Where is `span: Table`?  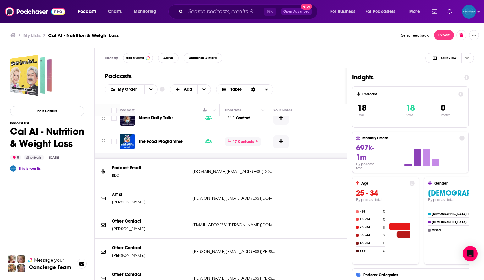 span: Table is located at coordinates (236, 90).